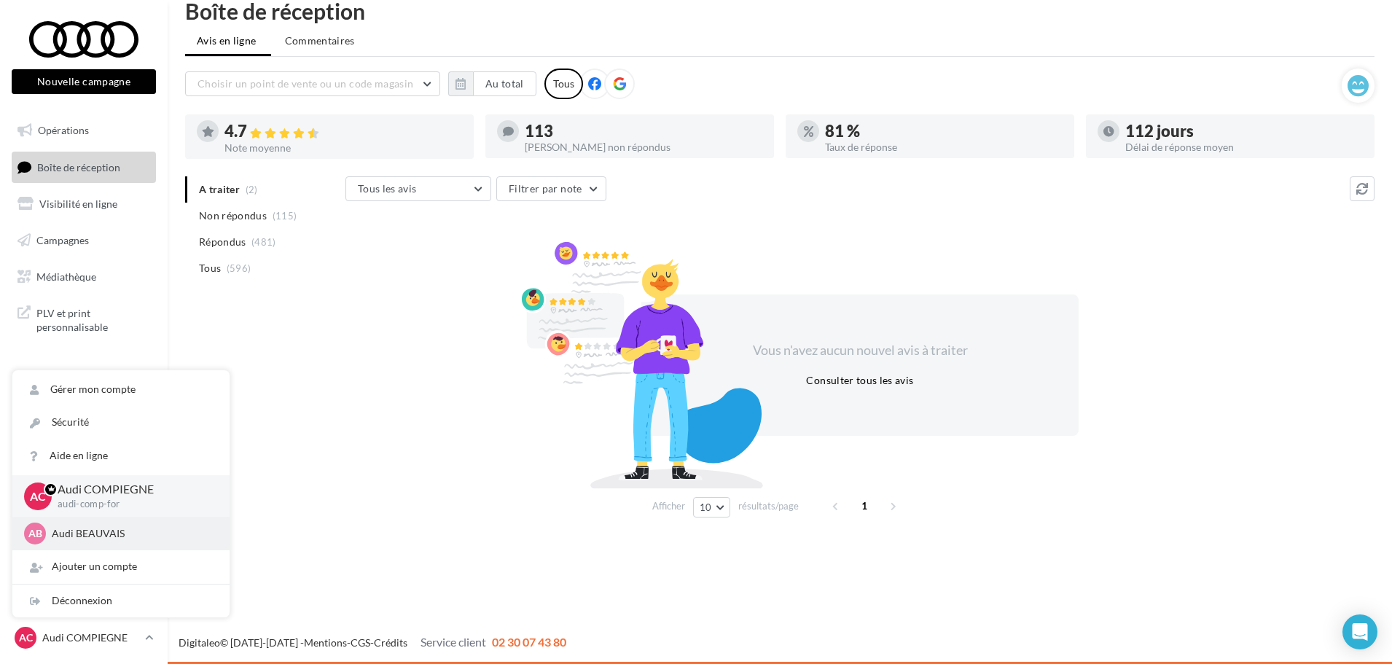  I want to click on a: Opérations, so click(84, 130).